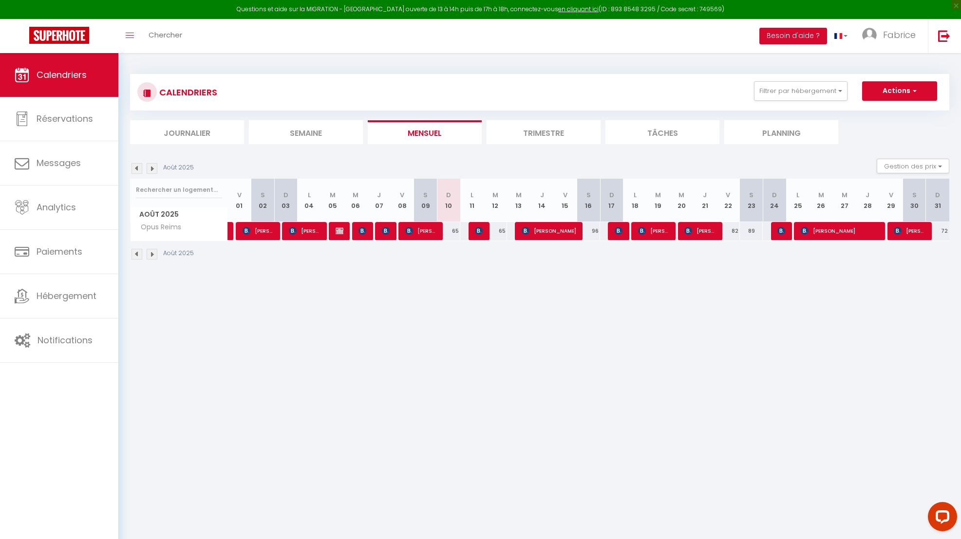 This screenshot has width=961, height=539. I want to click on th: 04, so click(309, 200).